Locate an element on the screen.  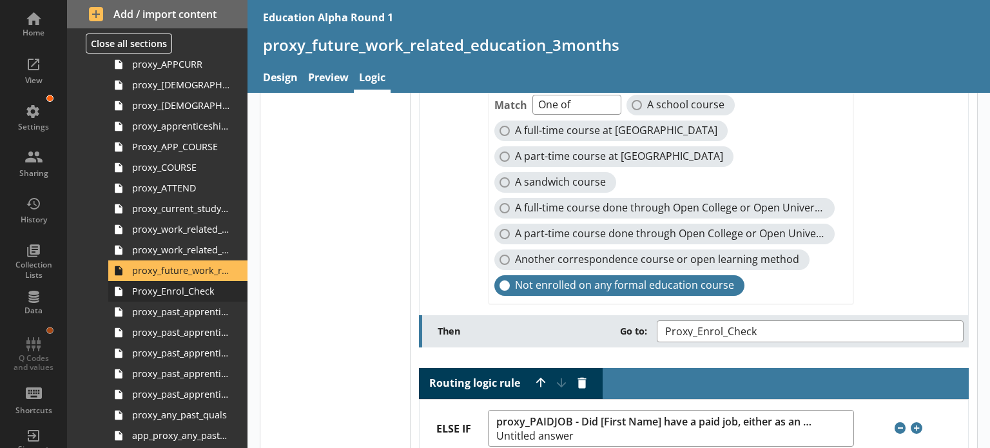
div: Settings is located at coordinates (34, 127).